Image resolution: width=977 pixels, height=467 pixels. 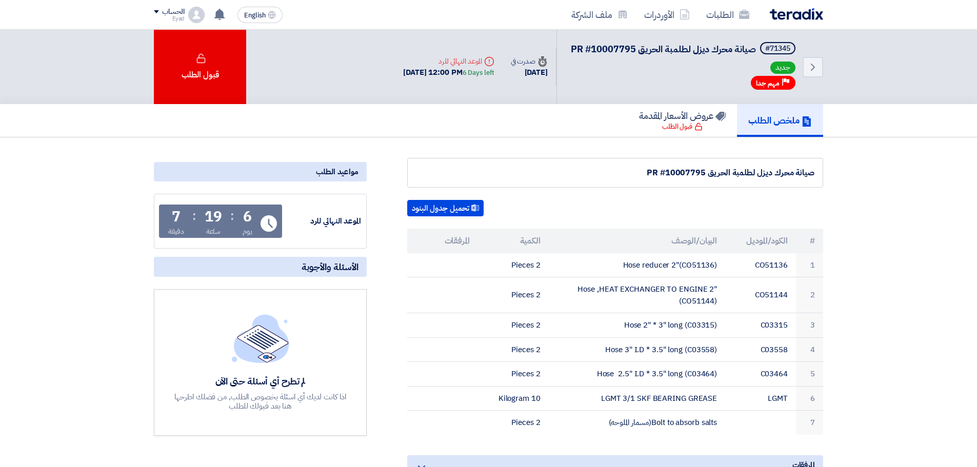 I want to click on div: #71345, so click(x=777, y=49).